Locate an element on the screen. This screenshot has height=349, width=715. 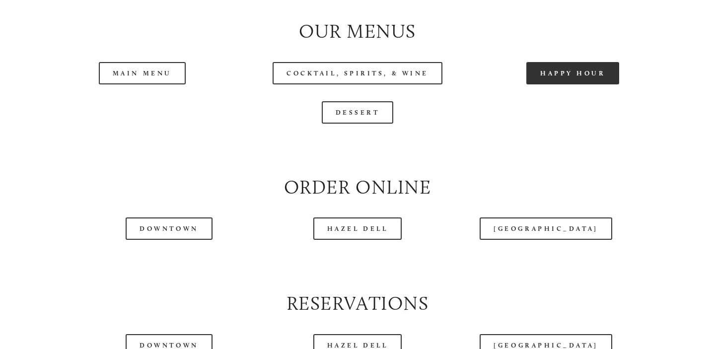
a: Happy Hour is located at coordinates (573, 73).